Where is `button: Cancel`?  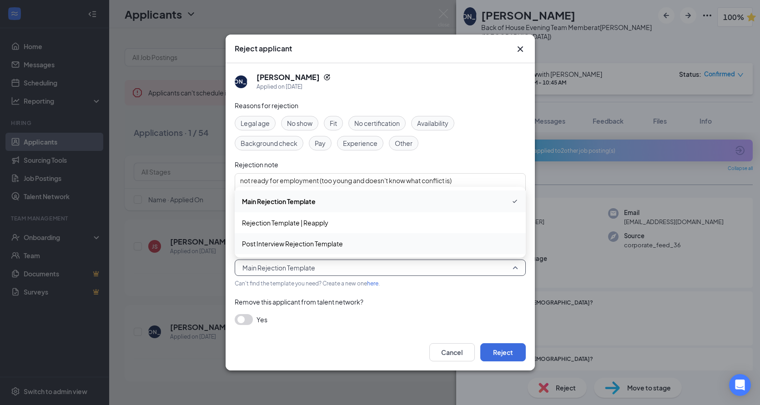
button: Cancel is located at coordinates (452, 352).